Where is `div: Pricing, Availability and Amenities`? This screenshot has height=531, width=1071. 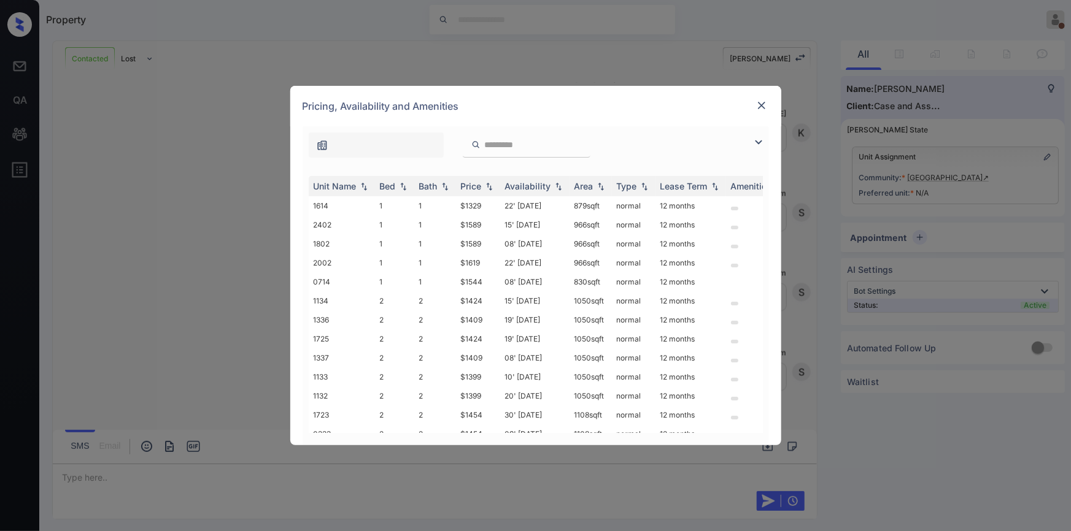
div: Pricing, Availability and Amenities is located at coordinates (536, 106).